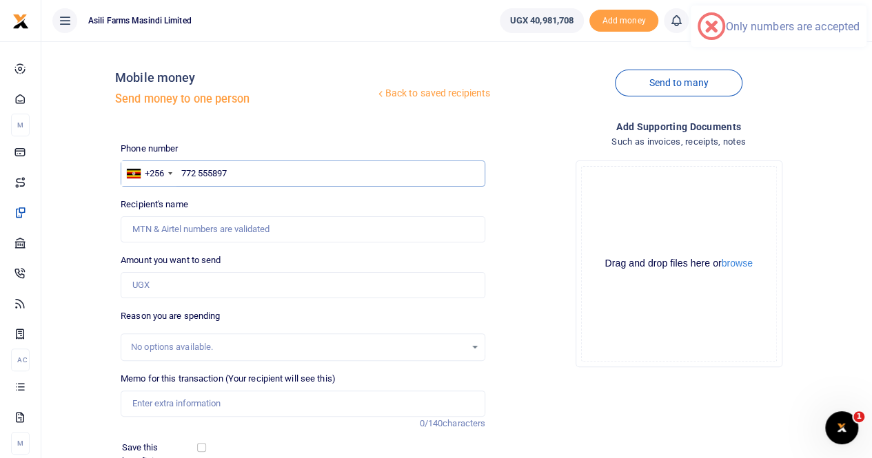 The width and height of the screenshot is (872, 458). Describe the element at coordinates (542, 21) in the screenshot. I see `span: UGX 40,981,708` at that location.